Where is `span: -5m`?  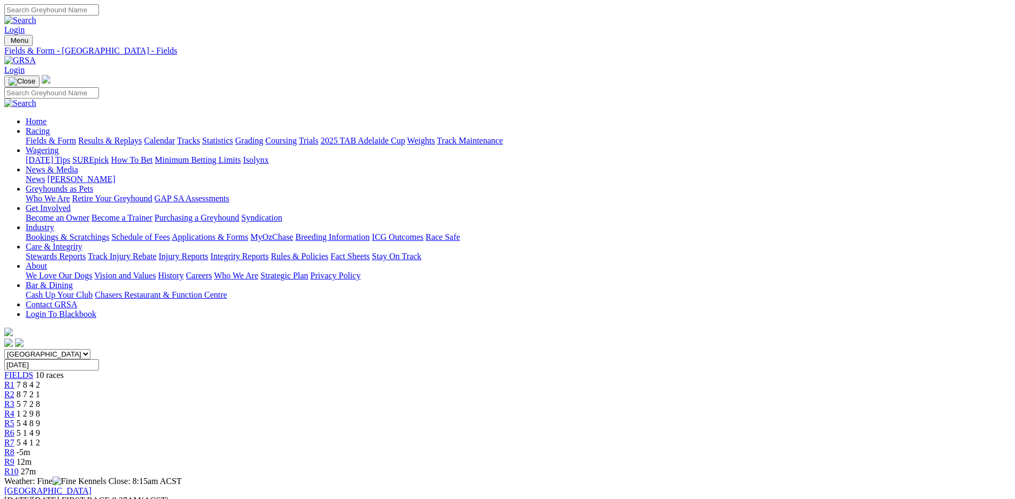 span: -5m is located at coordinates (24, 452).